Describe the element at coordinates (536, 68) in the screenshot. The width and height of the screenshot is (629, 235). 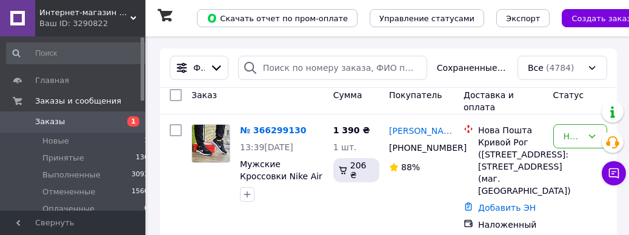
I see `span: Все` at that location.